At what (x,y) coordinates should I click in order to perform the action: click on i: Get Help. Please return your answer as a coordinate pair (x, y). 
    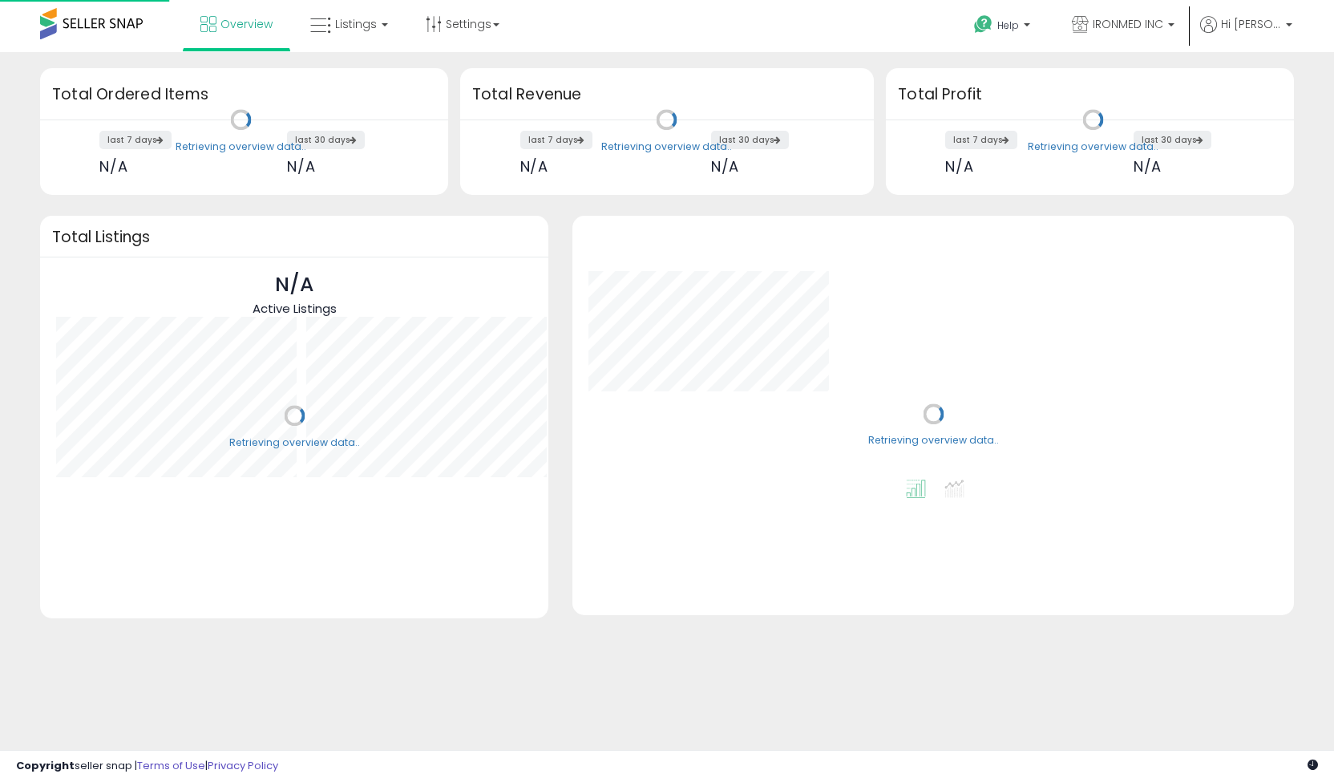
    Looking at the image, I should click on (983, 24).